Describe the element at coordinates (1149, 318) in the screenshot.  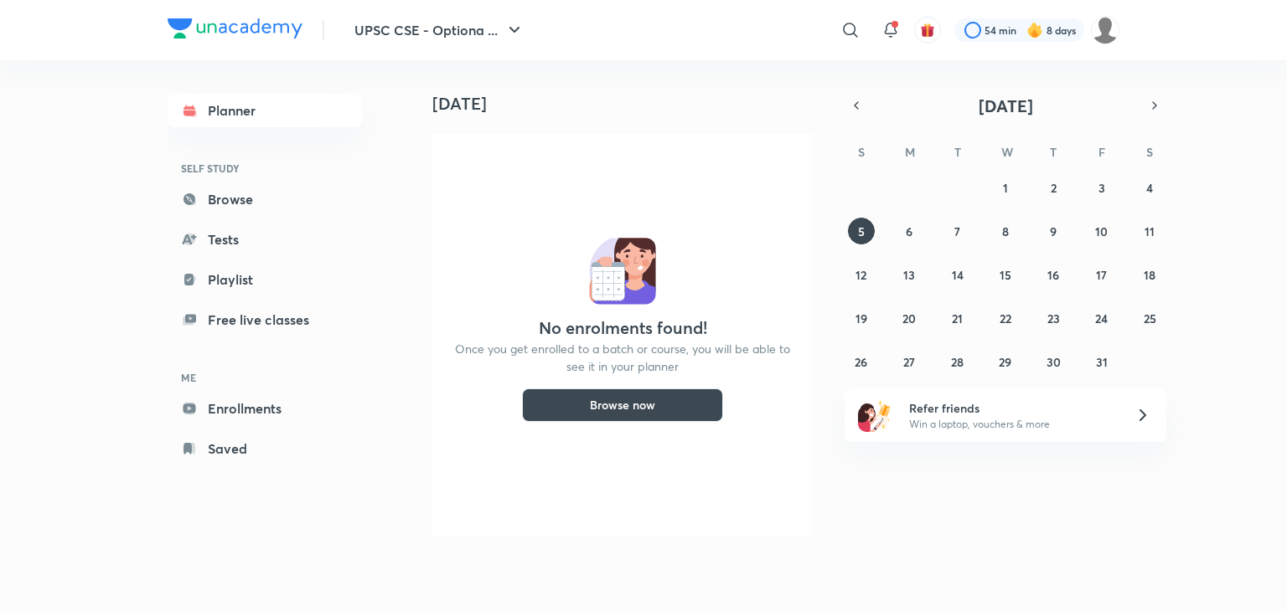
I see `button: October 25, 2025` at that location.